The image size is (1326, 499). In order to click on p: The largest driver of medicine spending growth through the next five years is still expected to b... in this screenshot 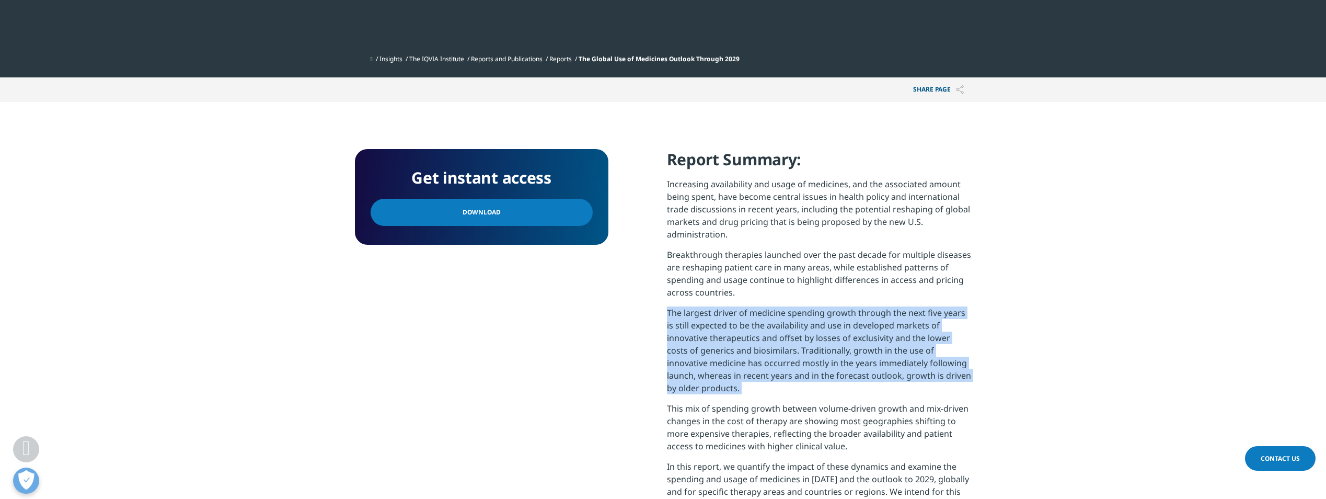, I will do `click(819, 354)`.